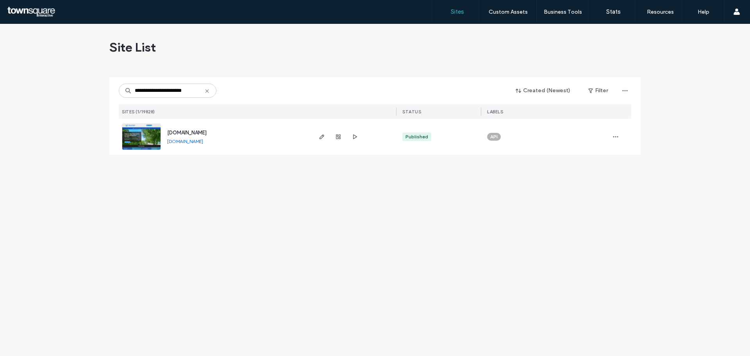 The image size is (750, 356). Describe the element at coordinates (543, 91) in the screenshot. I see `button: Created (Newest)` at that location.